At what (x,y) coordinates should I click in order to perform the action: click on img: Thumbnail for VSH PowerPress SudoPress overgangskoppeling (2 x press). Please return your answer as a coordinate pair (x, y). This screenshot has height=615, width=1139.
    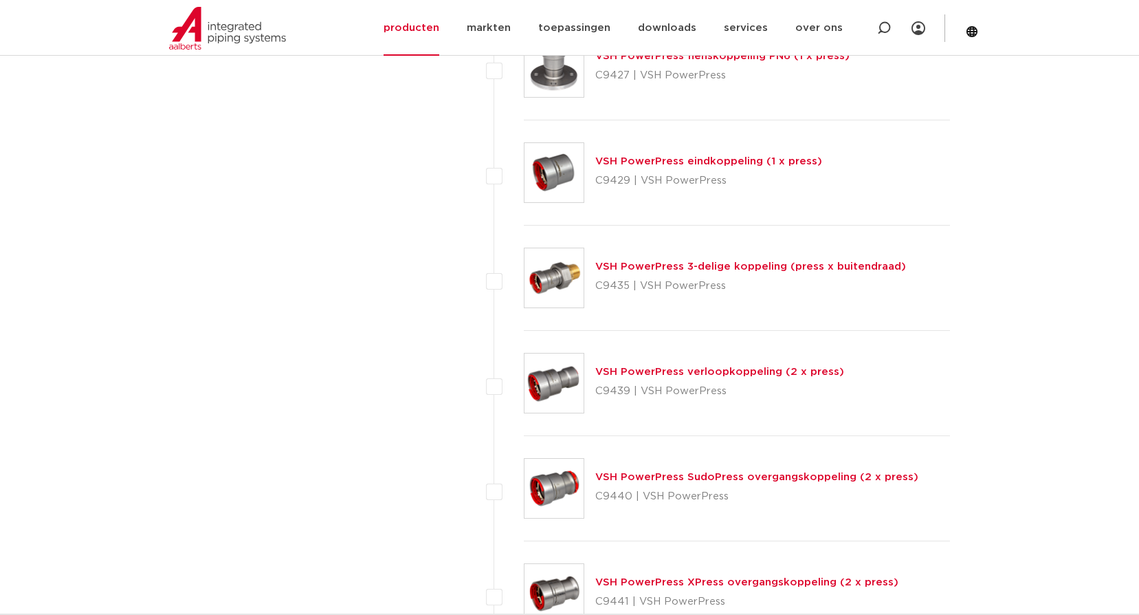
    Looking at the image, I should click on (554, 488).